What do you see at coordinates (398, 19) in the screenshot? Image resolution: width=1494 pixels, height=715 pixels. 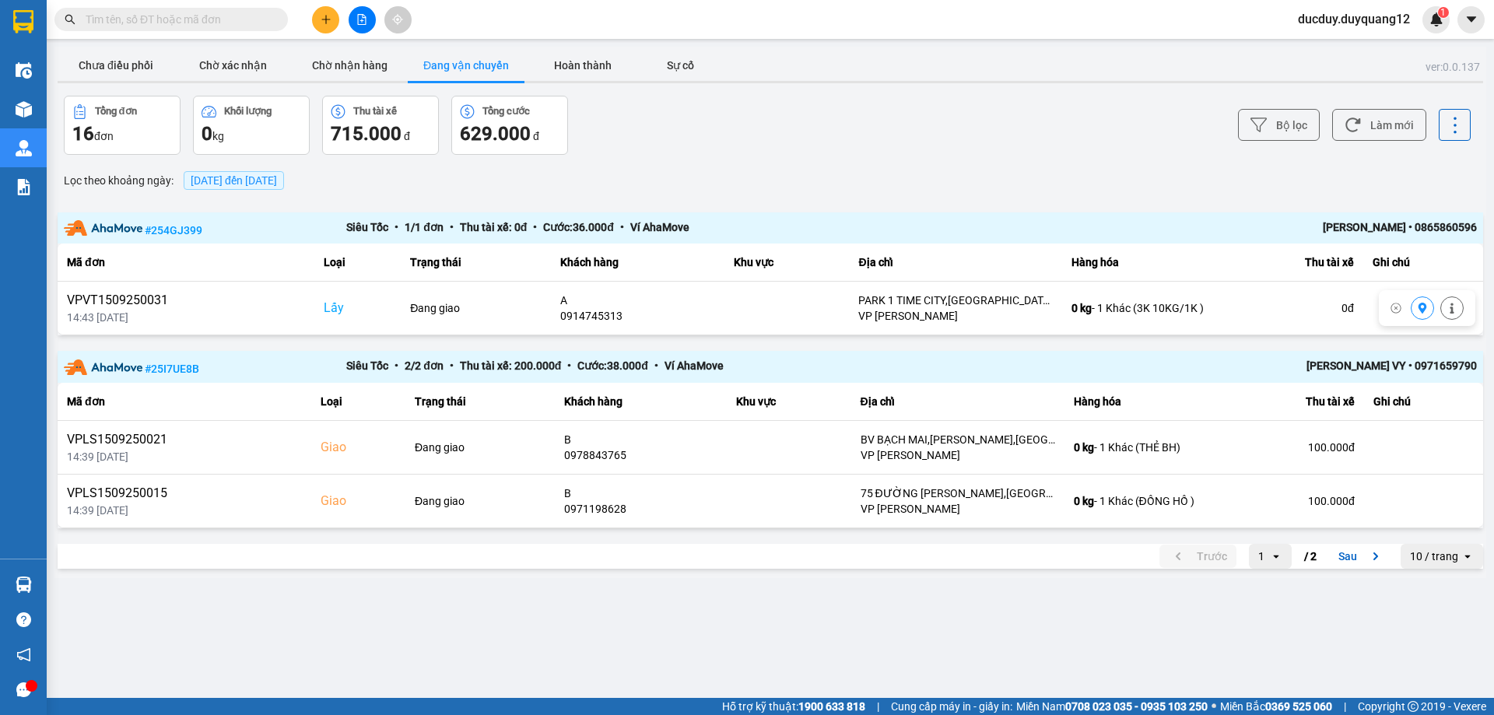 I see `button: aim` at bounding box center [398, 19].